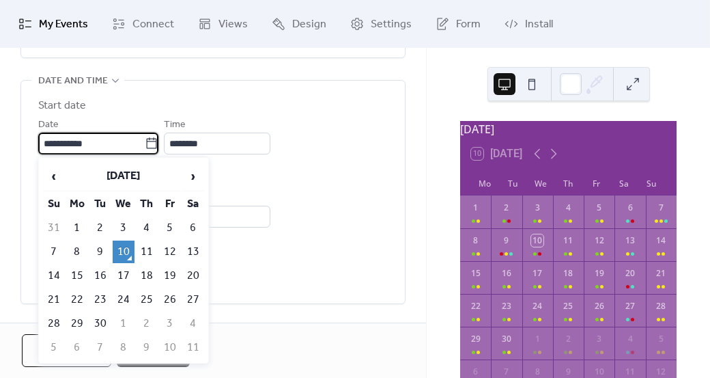 The height and width of the screenshot is (378, 710). Describe the element at coordinates (73, 81) in the screenshot. I see `span: Date and time` at that location.